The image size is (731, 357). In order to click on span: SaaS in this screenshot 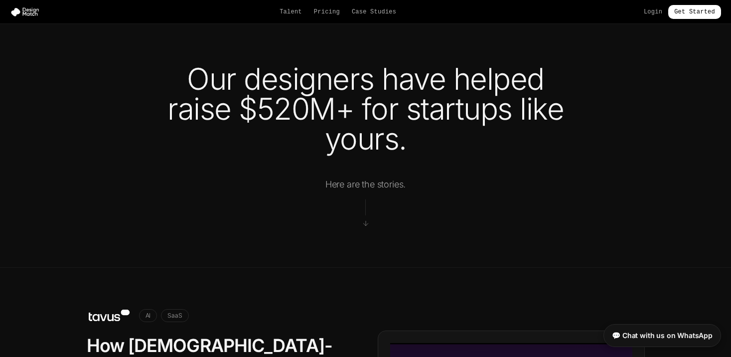, I will do `click(174, 315)`.